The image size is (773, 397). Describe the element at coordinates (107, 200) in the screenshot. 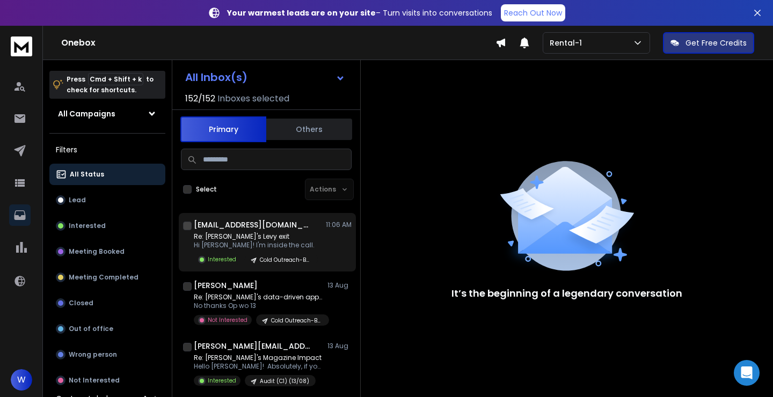

I see `button: Lead` at that location.